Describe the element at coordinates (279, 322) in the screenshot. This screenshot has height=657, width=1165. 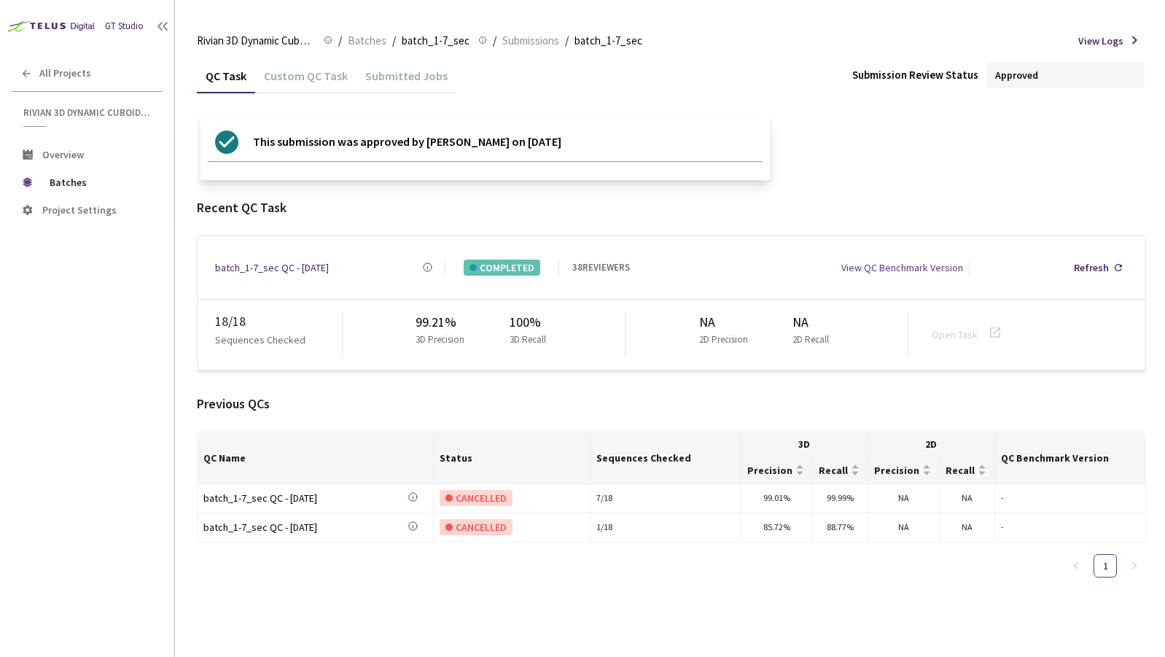
I see `div: 18 / 18` at that location.